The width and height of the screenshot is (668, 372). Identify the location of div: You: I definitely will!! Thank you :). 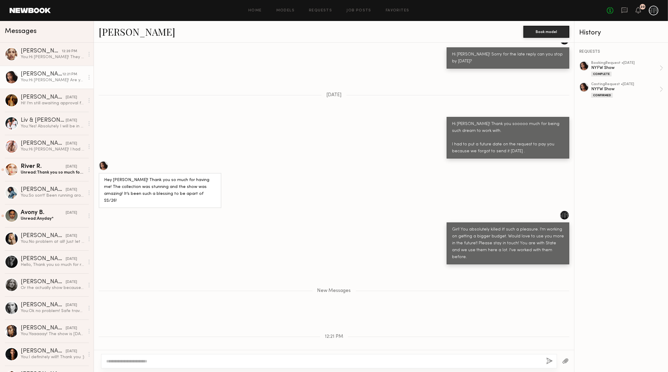
(53, 357).